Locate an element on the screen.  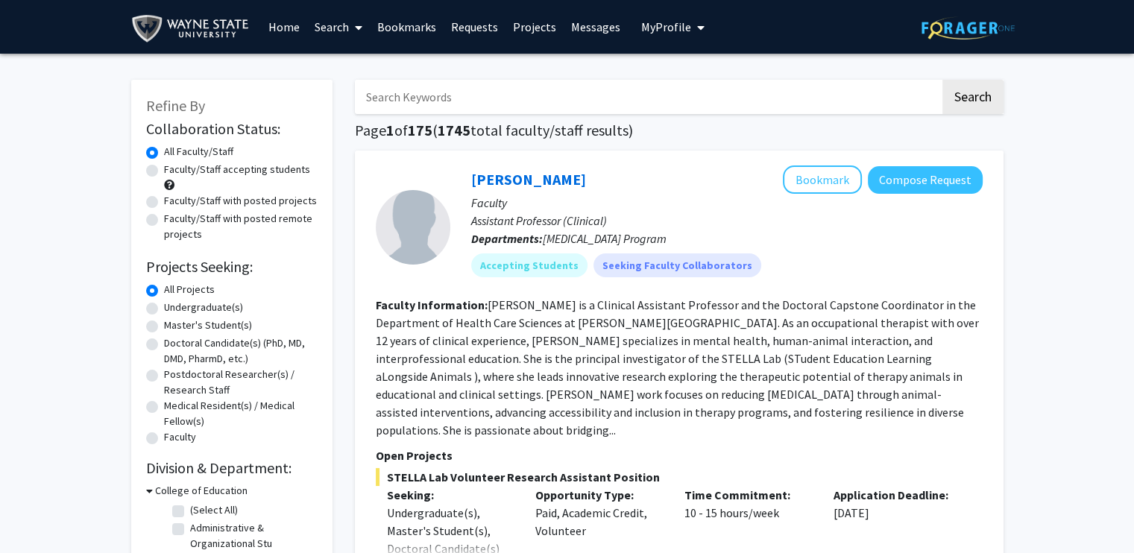
label: Faculty is located at coordinates (180, 437).